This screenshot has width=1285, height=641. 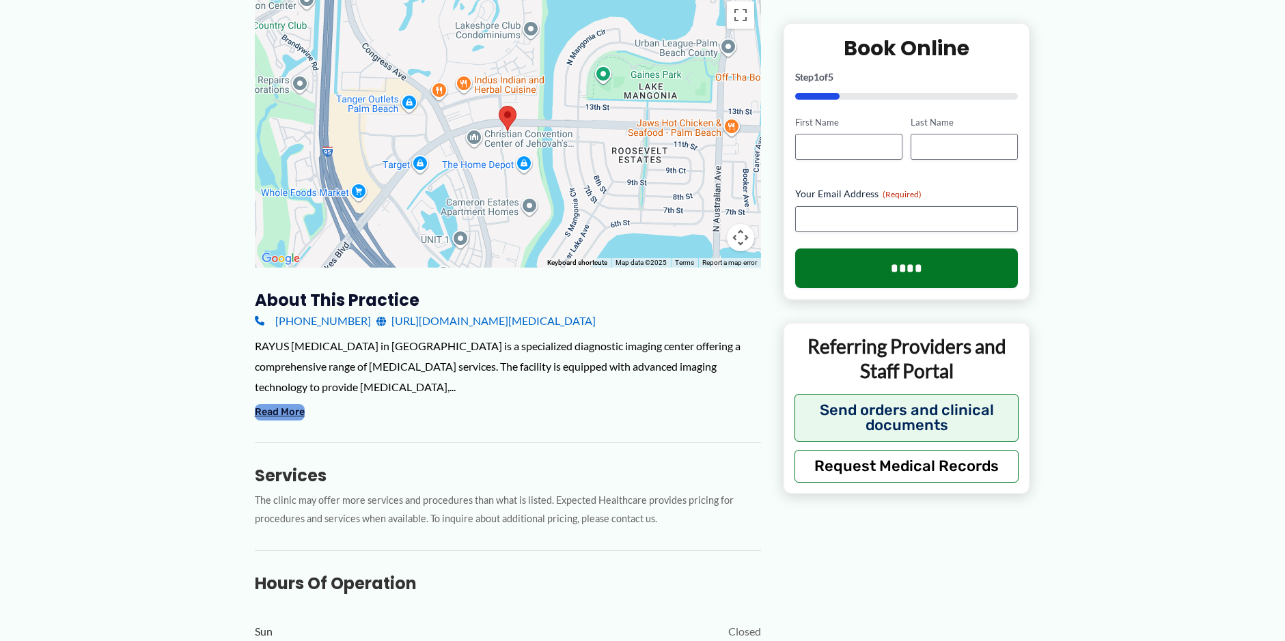 What do you see at coordinates (641, 262) in the screenshot?
I see `span: Map data ©2025` at bounding box center [641, 262].